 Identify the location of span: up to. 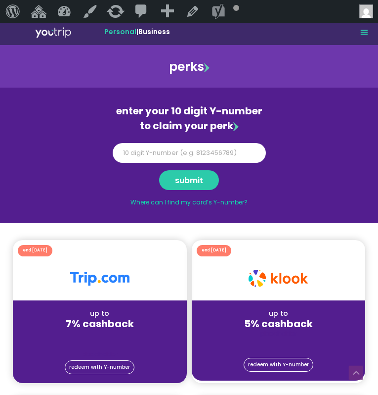
(99, 313).